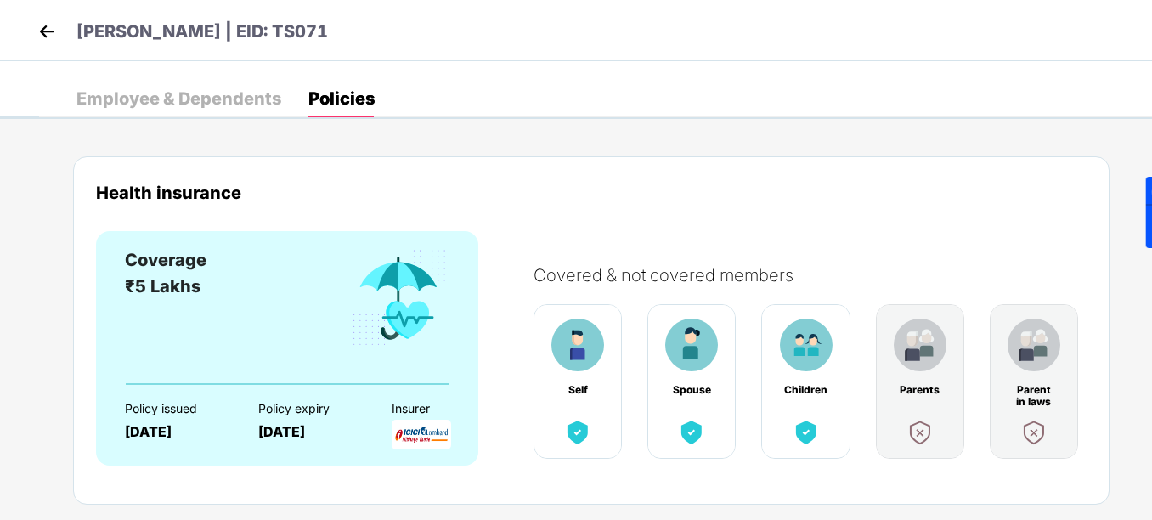 Image resolution: width=1152 pixels, height=520 pixels. What do you see at coordinates (691, 390) in the screenshot?
I see `div: Spouse` at bounding box center [691, 390].